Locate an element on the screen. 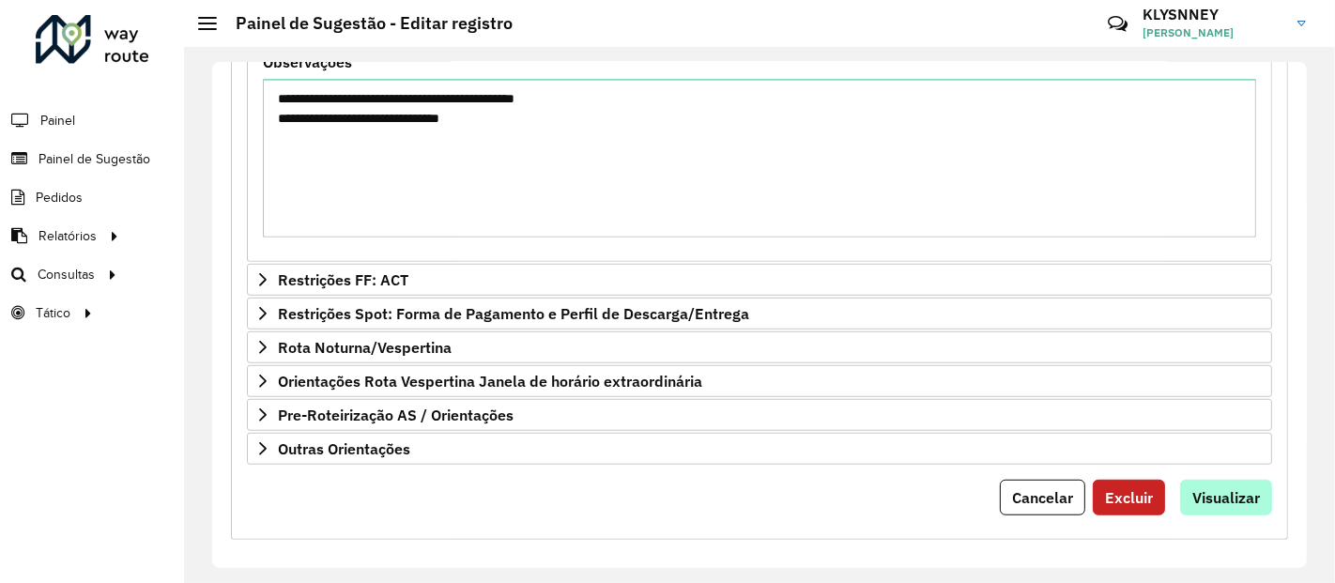  span: Consultas is located at coordinates (66, 274).